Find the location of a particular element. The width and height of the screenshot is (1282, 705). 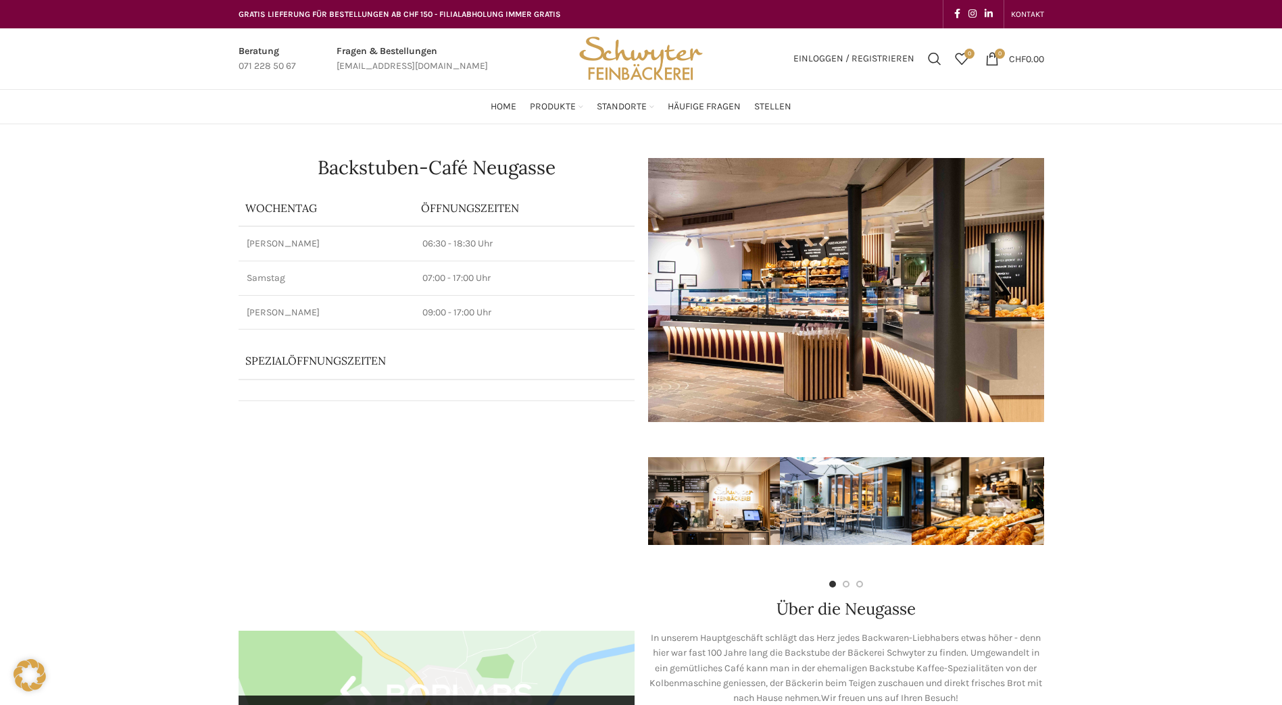

a: Produkte is located at coordinates (556, 107).